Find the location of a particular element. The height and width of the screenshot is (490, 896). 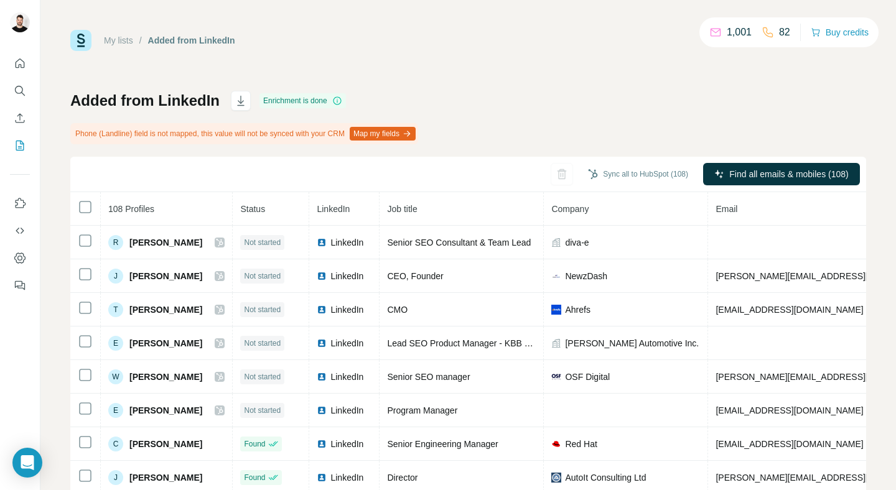

span: Email is located at coordinates (726, 209).